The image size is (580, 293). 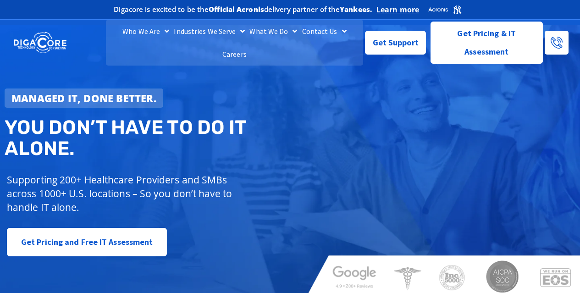 What do you see at coordinates (236, 9) in the screenshot?
I see `b: Official Acronis` at bounding box center [236, 9].